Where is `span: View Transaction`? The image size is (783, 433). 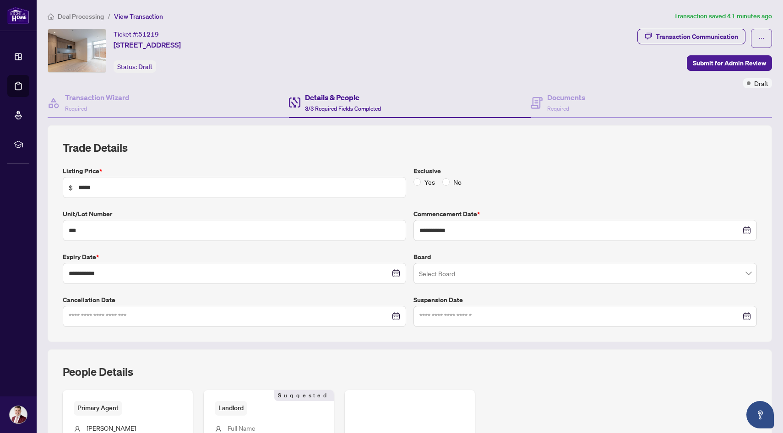
span: View Transaction is located at coordinates (138, 16).